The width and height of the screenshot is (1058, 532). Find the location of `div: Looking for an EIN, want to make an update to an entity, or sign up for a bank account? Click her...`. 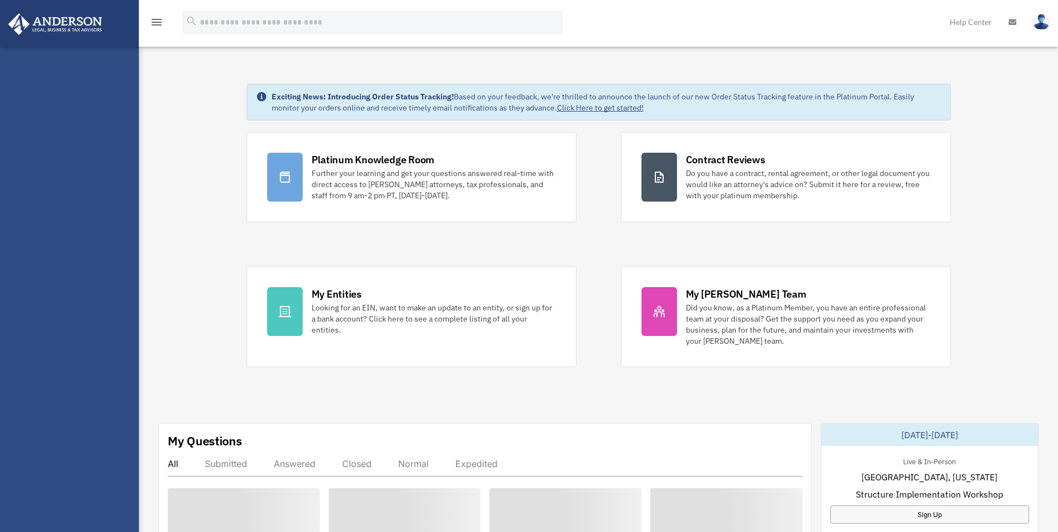

div: Looking for an EIN, want to make an update to an entity, or sign up for a bank account? Click her... is located at coordinates (434, 319).